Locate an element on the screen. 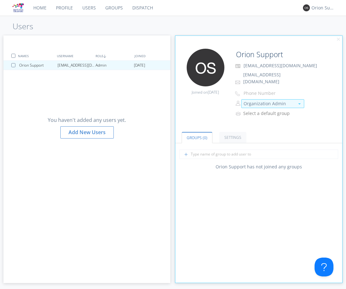  div: Orion Support has not joined any groups is located at coordinates (258, 167).